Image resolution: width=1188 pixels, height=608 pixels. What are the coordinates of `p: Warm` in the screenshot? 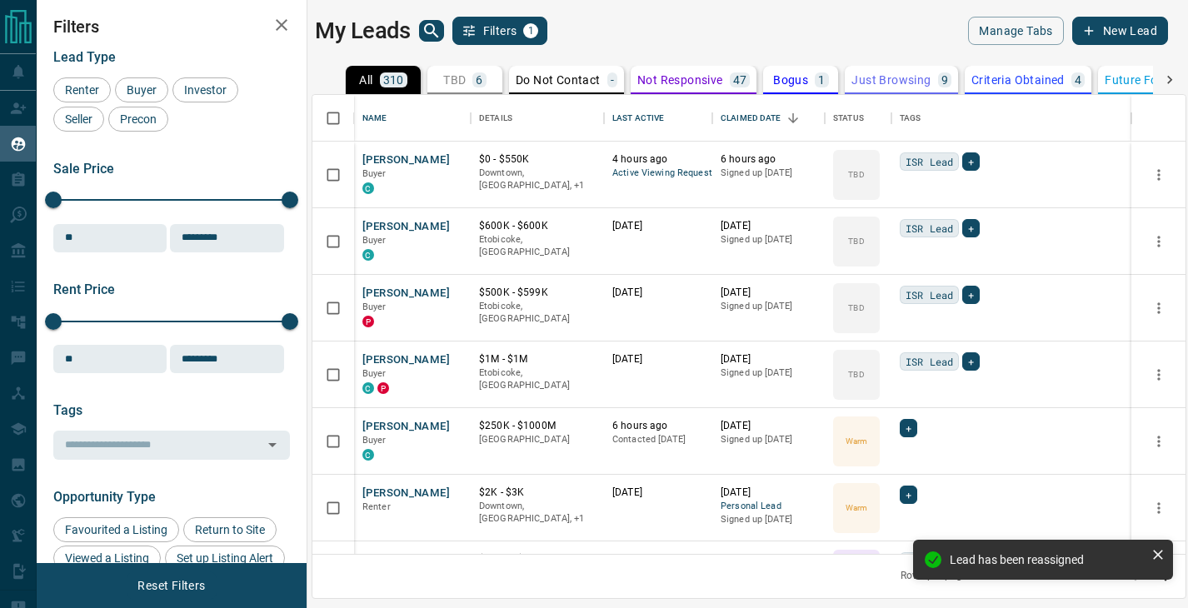 It's located at (856, 507).